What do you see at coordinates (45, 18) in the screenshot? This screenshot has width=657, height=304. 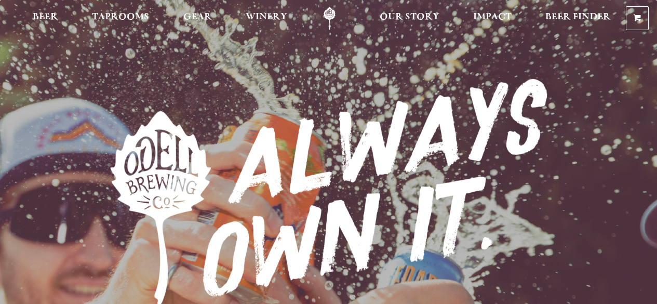 I see `a: Beer` at bounding box center [45, 18].